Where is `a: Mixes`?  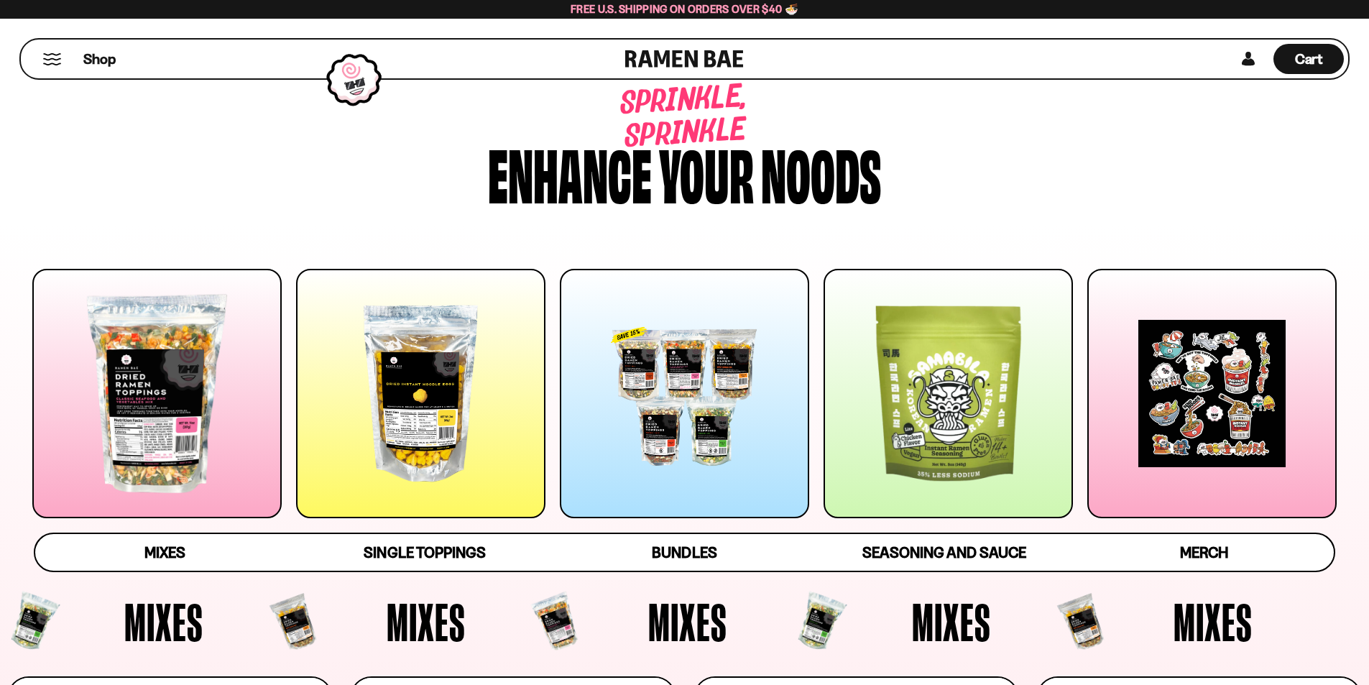
a: Mixes is located at coordinates (165, 552).